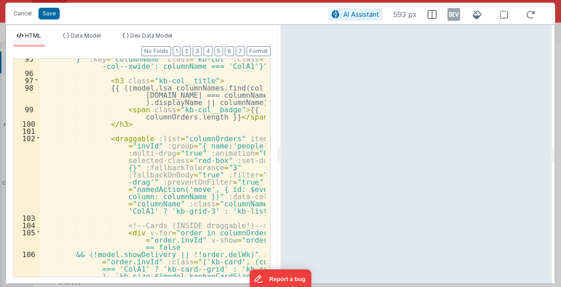  Describe the element at coordinates (26, 225) in the screenshot. I see `div: 104` at that location.